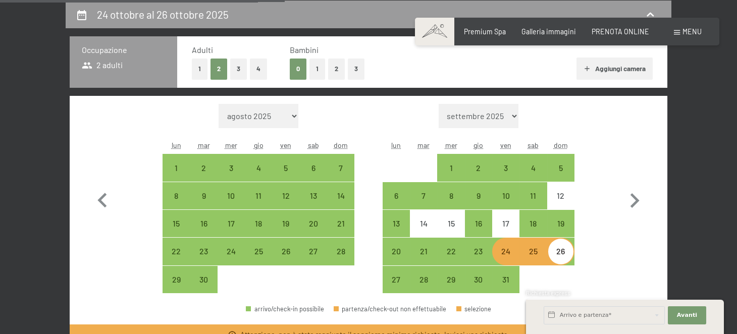 The image size is (737, 334). What do you see at coordinates (561, 196) in the screenshot?
I see `div: Sun Oct 12 2025` at bounding box center [561, 196].